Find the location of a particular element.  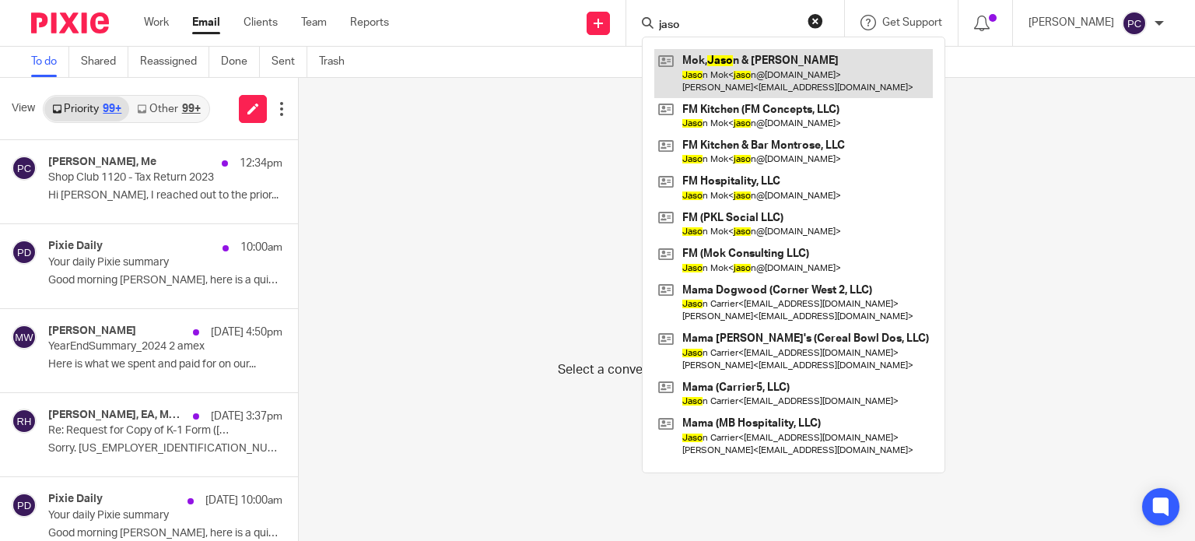

a: Reports is located at coordinates (370, 23).